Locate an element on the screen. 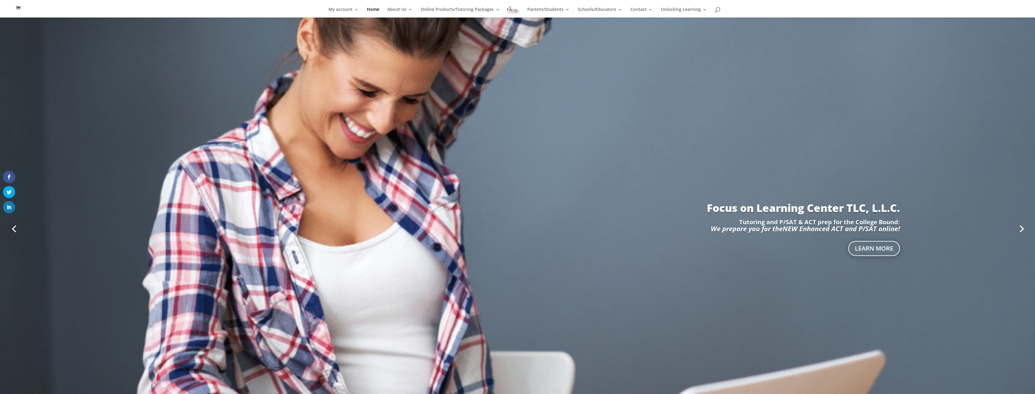 The width and height of the screenshot is (1035, 394). em: We prepare you for the is located at coordinates (747, 229).